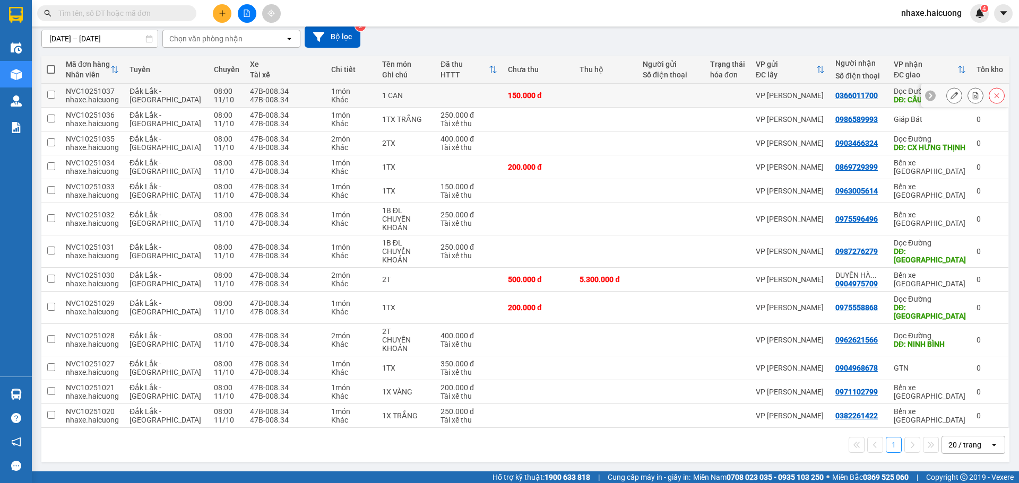 The height and width of the screenshot is (483, 1019). What do you see at coordinates (92, 247) in the screenshot?
I see `div: NVC10251031` at bounding box center [92, 247].